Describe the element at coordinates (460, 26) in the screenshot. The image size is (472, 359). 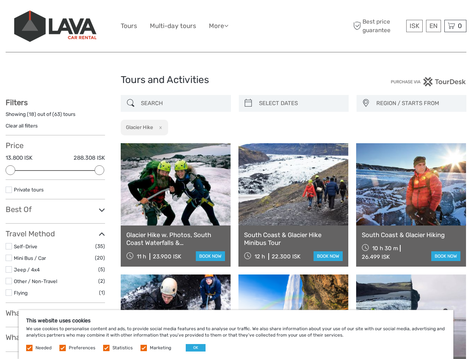
I see `span: 0` at that location.